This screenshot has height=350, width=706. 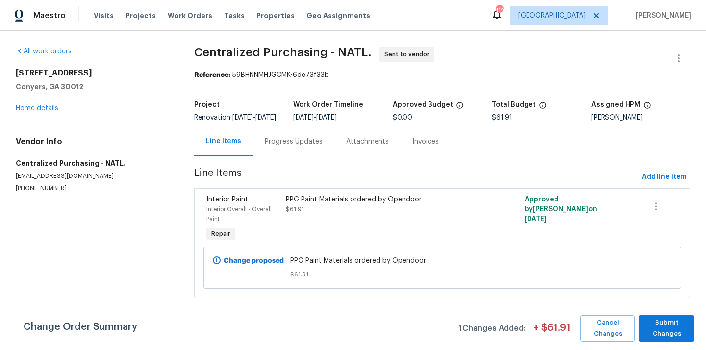 I want to click on h5: Assigned HPM, so click(x=616, y=105).